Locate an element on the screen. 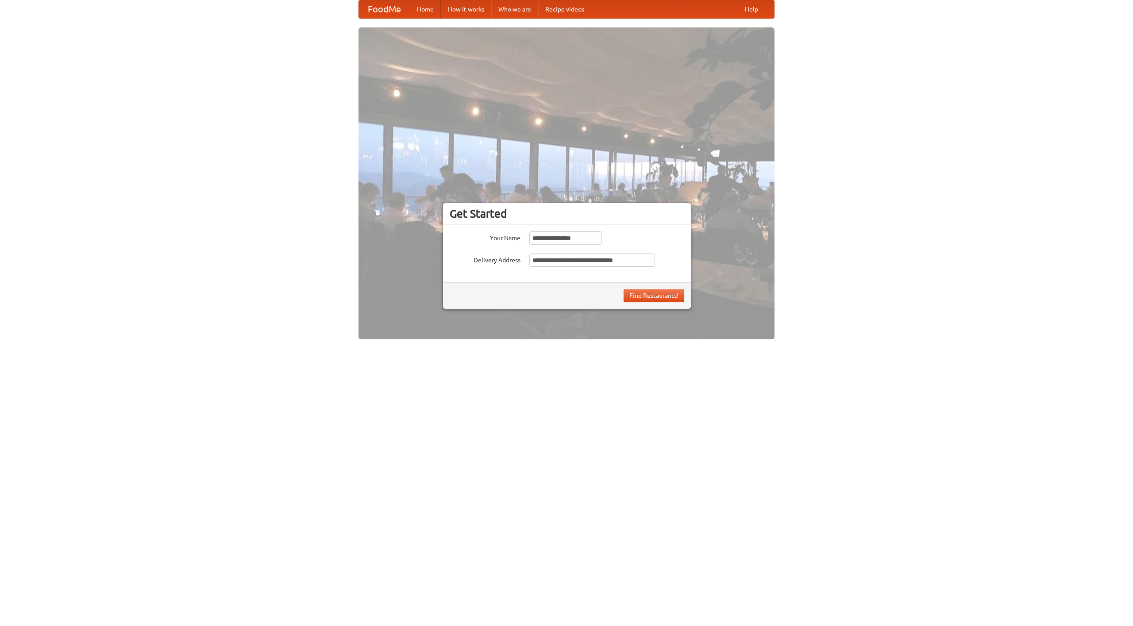  h3: Get Started is located at coordinates (567, 214).